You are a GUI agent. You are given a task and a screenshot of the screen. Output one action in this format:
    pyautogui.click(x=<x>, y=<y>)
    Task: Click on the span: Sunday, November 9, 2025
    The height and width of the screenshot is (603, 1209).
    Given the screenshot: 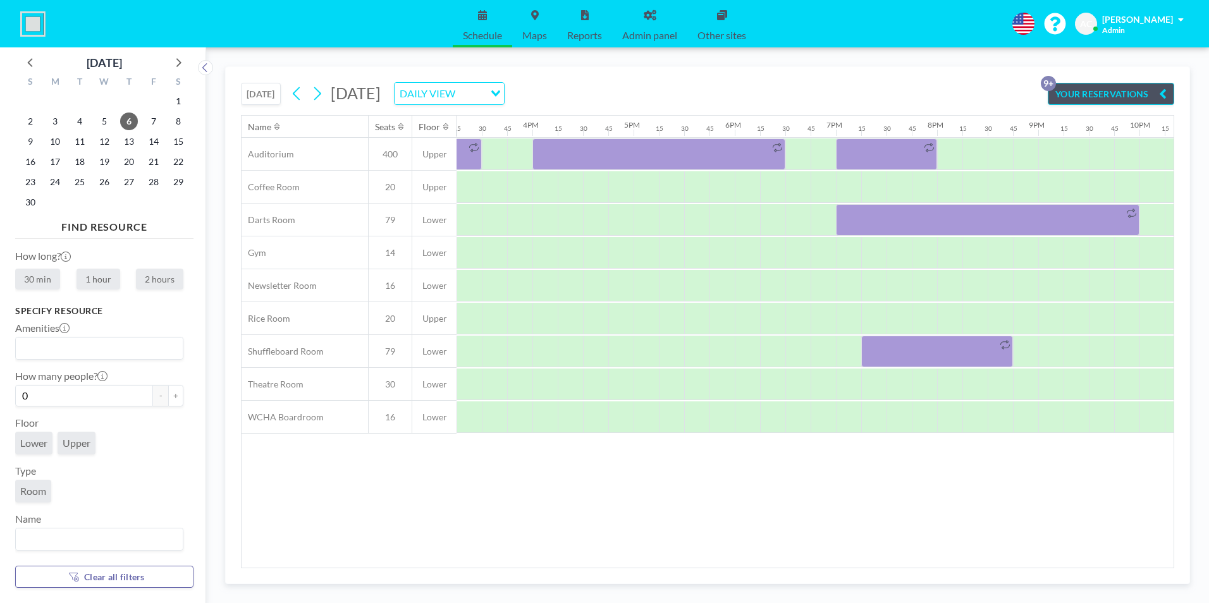 What is the action you would take?
    pyautogui.click(x=30, y=142)
    